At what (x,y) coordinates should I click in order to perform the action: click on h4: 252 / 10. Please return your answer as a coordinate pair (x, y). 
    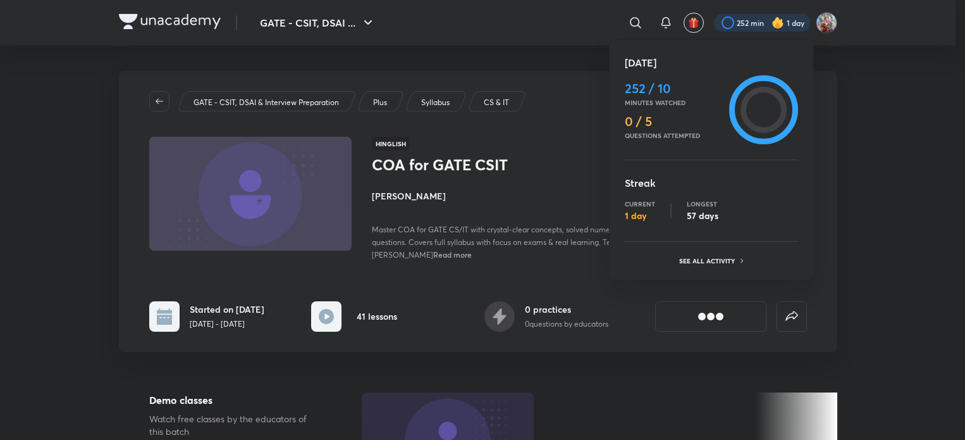
    Looking at the image, I should click on (674, 89).